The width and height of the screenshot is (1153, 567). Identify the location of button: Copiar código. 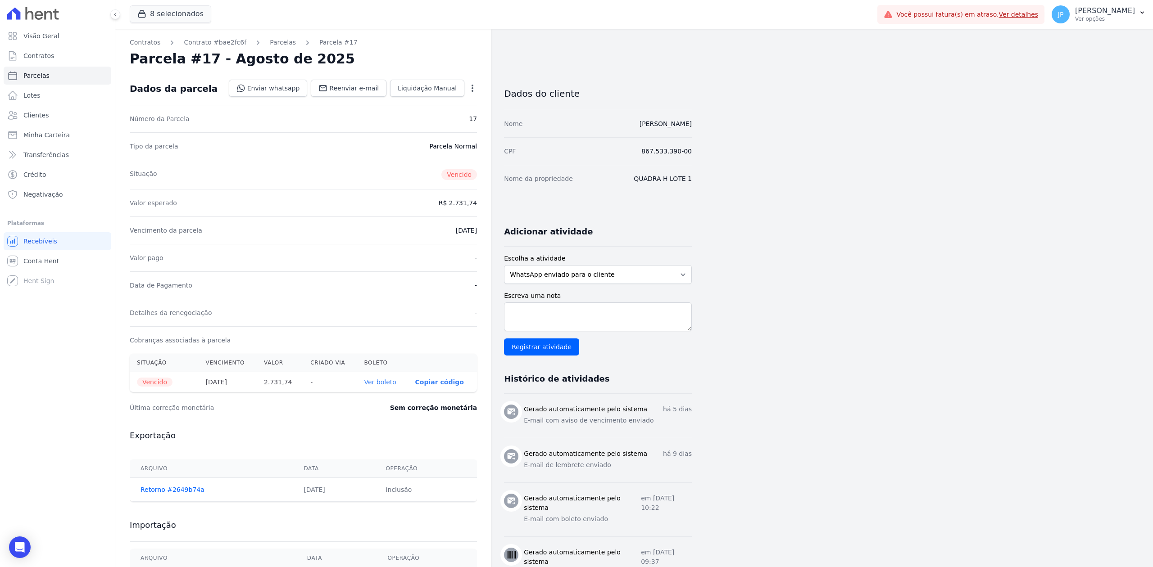
(440, 382).